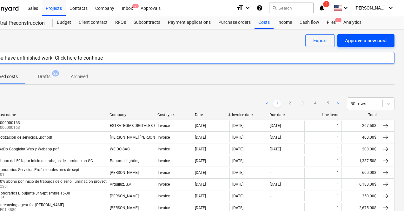 This screenshot has width=404, height=211. Describe the element at coordinates (93, 23) in the screenshot. I see `div: Client contract` at that location.